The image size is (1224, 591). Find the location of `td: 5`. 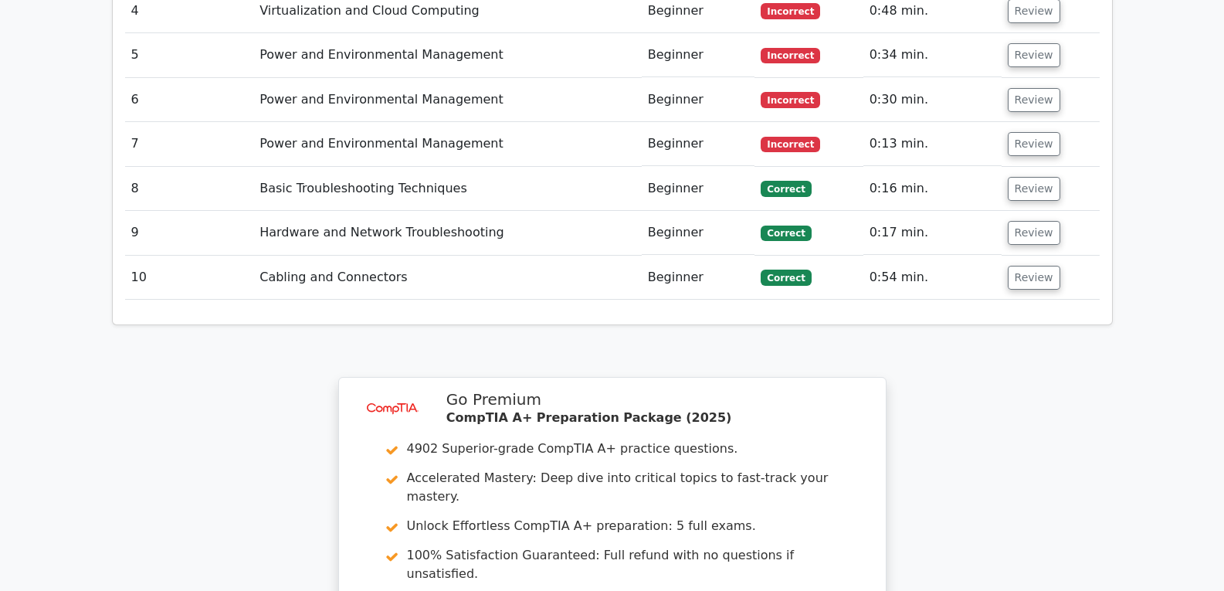

td: 5 is located at coordinates (189, 55).